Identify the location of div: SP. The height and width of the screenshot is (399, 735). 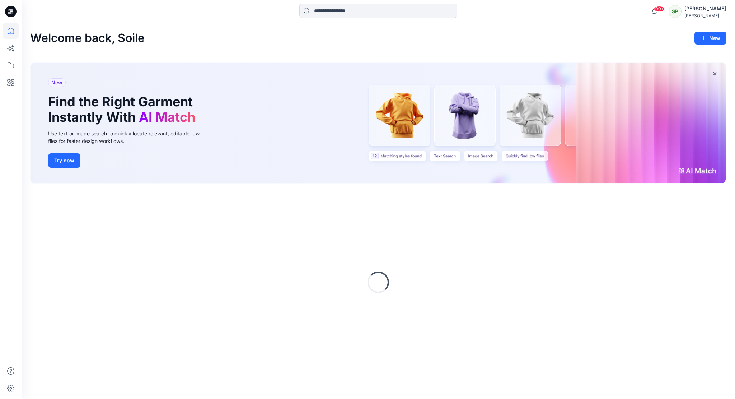
(675, 11).